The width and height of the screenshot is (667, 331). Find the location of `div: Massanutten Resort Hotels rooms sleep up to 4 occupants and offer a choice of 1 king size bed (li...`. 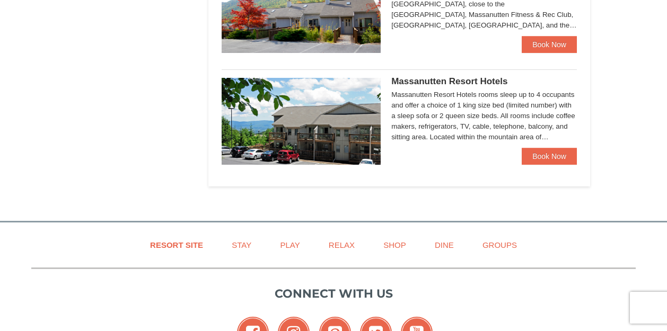

div: Massanutten Resort Hotels rooms sleep up to 4 occupants and offer a choice of 1 king size bed (li... is located at coordinates (484, 116).